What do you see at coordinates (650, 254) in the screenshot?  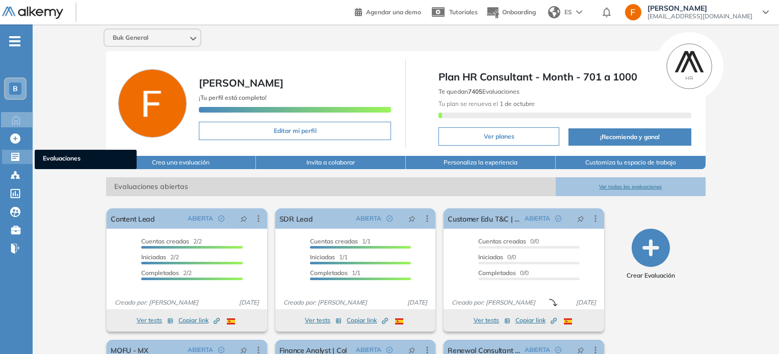 I see `button: Crear Evaluación` at bounding box center [650, 254].